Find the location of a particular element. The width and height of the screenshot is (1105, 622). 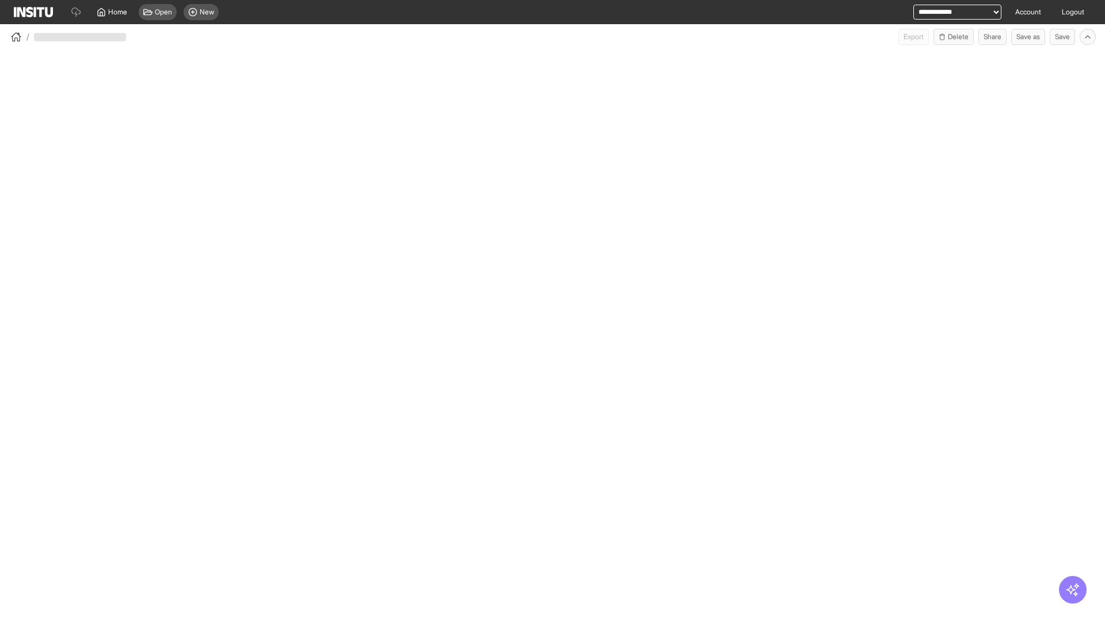

button: Save as is located at coordinates (1028, 37).